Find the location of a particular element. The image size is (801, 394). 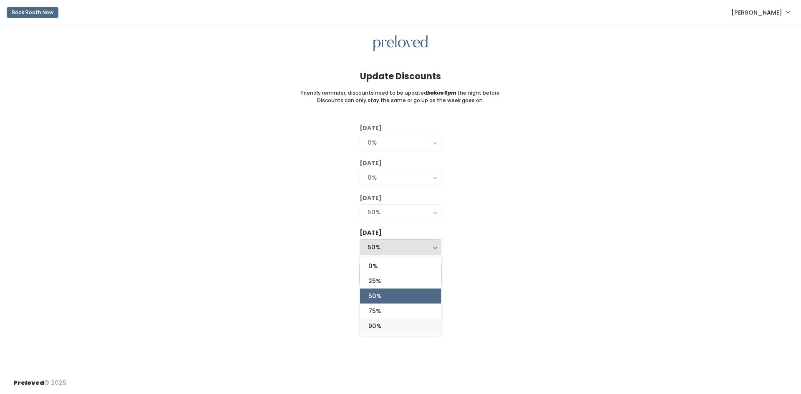

span: 75% is located at coordinates (375, 311).